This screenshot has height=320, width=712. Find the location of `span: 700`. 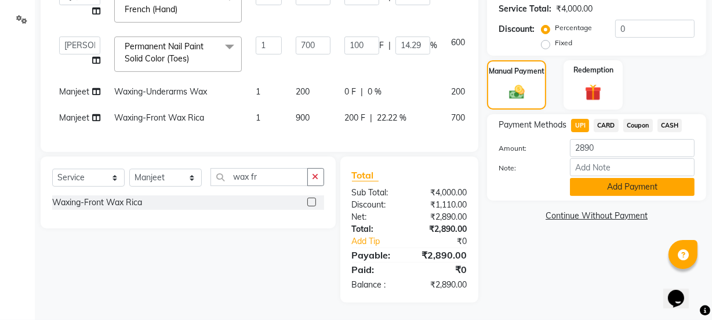

span: 700 is located at coordinates (458, 118).